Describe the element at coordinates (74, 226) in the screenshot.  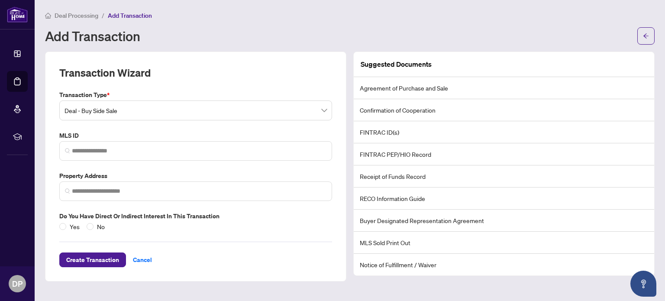
I see `span: Yes` at that location.